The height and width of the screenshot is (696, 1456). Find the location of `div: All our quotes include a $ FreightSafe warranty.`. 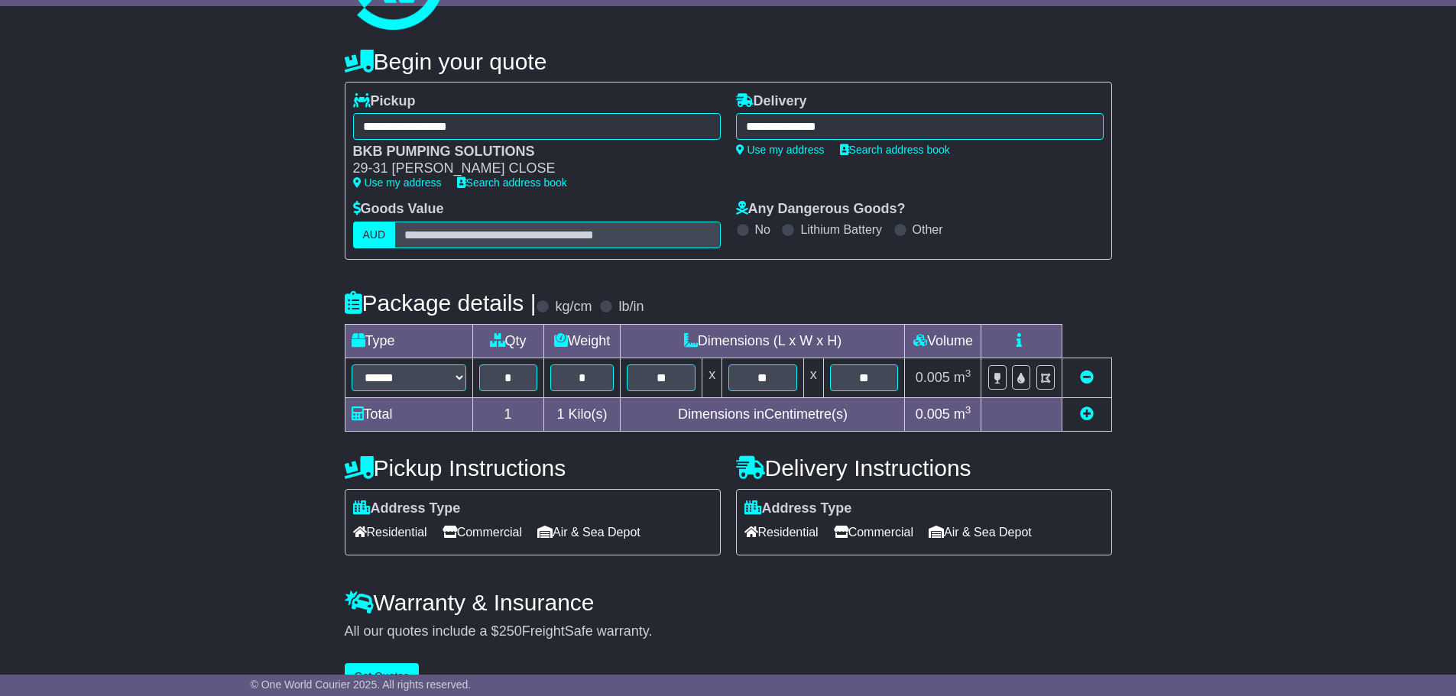

div: All our quotes include a $ FreightSafe warranty. is located at coordinates (728, 632).